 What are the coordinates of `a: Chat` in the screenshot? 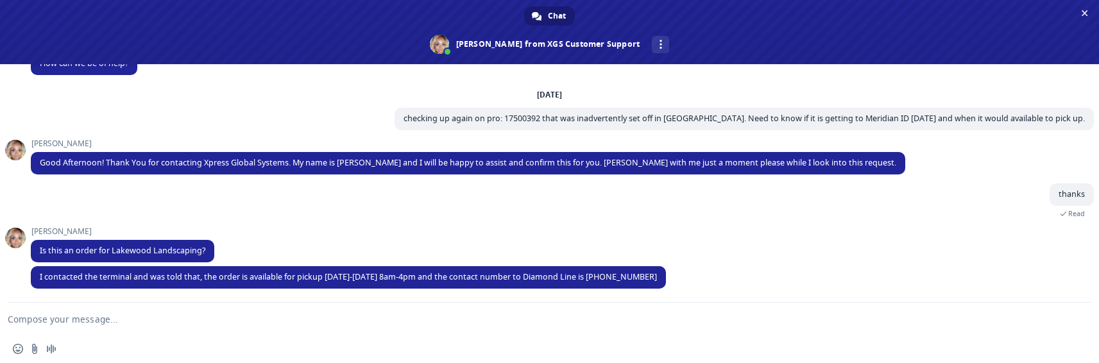 It's located at (549, 16).